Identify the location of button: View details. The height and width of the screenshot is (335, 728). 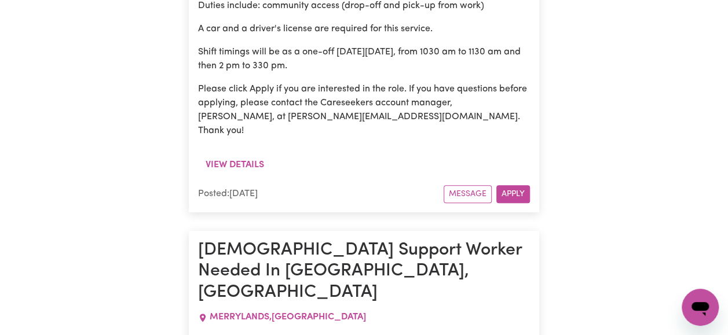
(235, 165).